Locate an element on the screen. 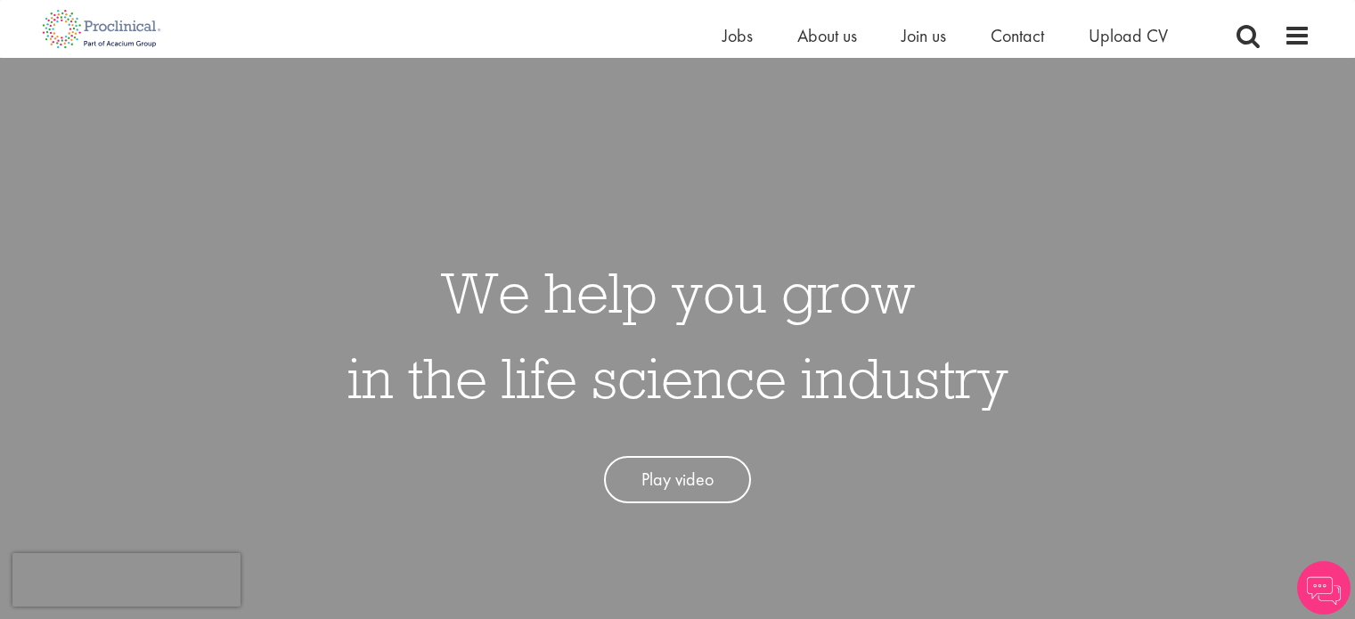 This screenshot has width=1355, height=619. a: Play video is located at coordinates (677, 479).